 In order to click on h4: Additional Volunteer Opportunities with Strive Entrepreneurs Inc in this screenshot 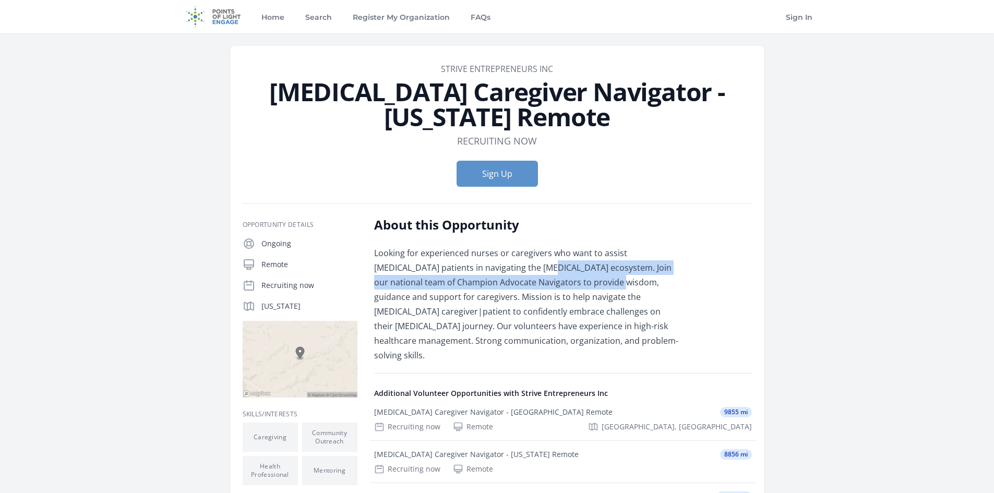, I will do `click(563, 393)`.